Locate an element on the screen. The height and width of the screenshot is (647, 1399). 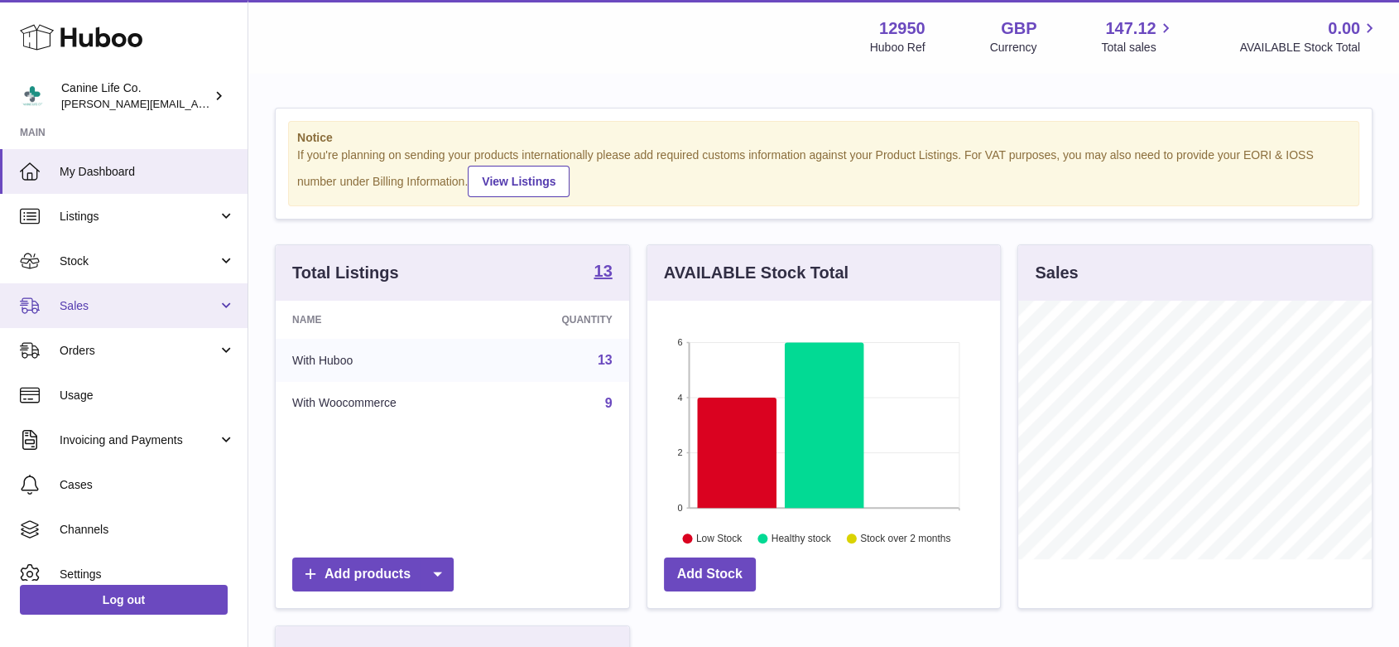
a: Log out is located at coordinates (123, 599).